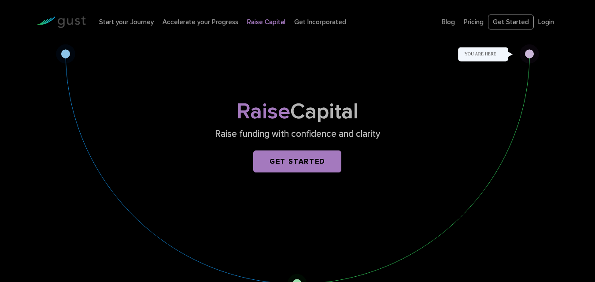  What do you see at coordinates (297, 112) in the screenshot?
I see `h1: Capital` at bounding box center [297, 112].